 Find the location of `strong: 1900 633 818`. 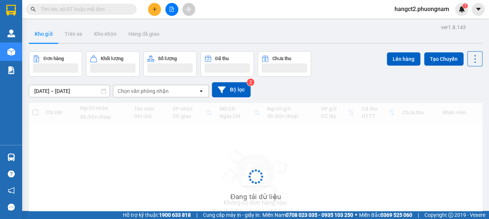

strong: 1900 633 818 is located at coordinates (175, 215).